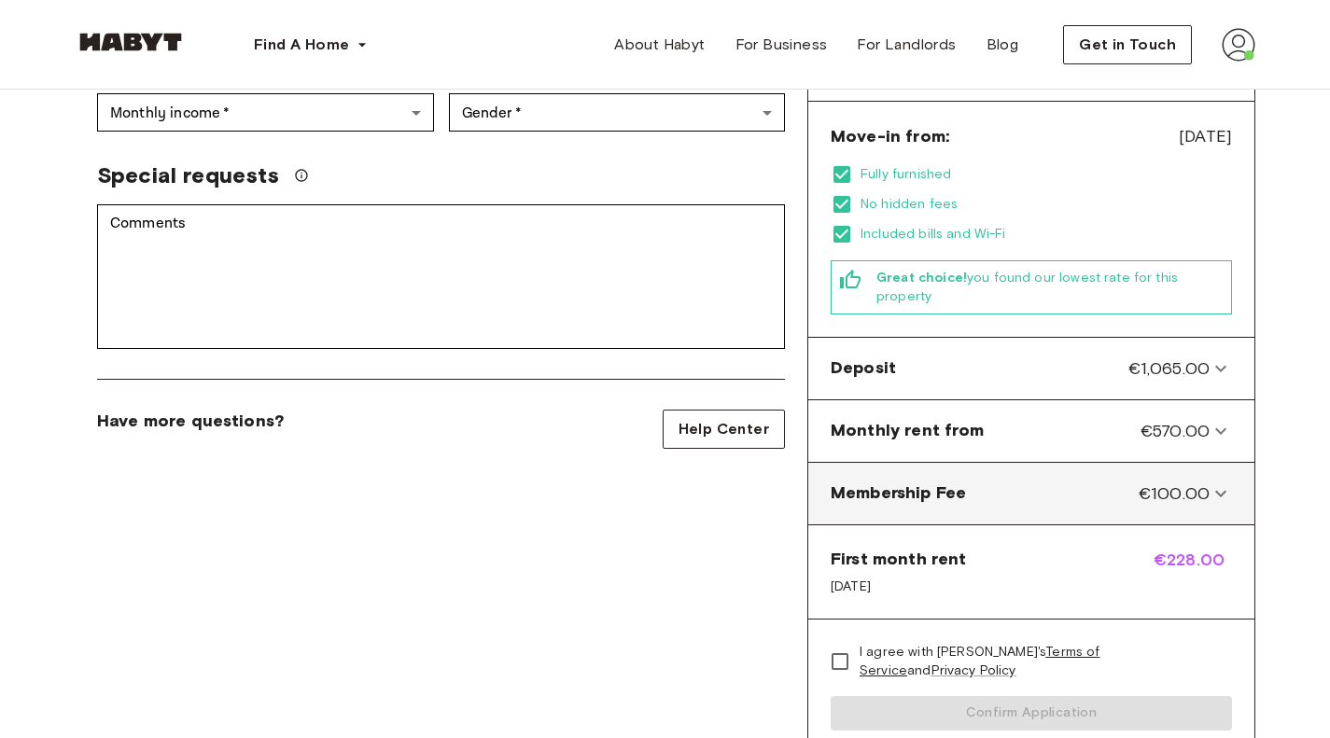 The height and width of the screenshot is (738, 1330). Describe the element at coordinates (1002, 45) in the screenshot. I see `span: Blog` at that location.